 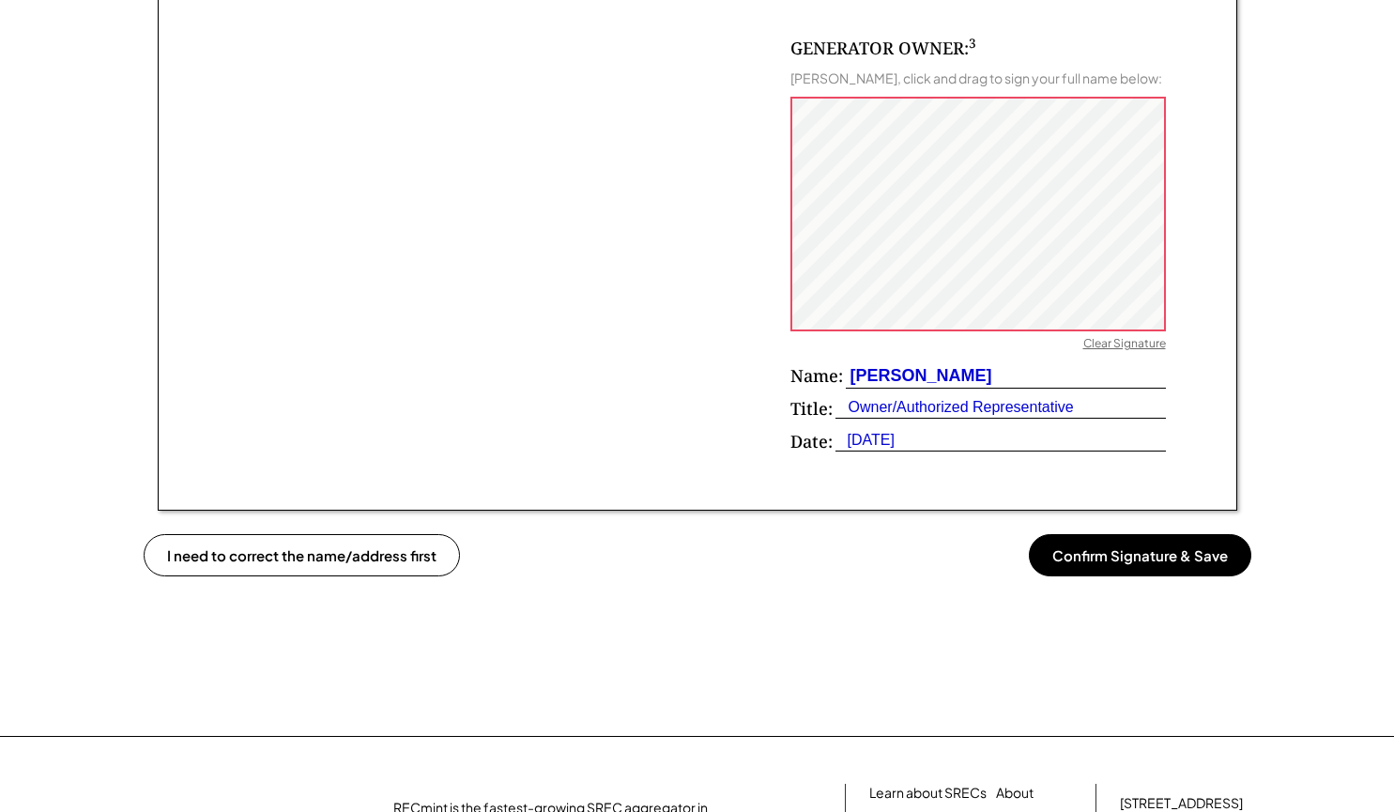 What do you see at coordinates (927, 793) in the screenshot?
I see `a: Learn about SRECs` at bounding box center [927, 793].